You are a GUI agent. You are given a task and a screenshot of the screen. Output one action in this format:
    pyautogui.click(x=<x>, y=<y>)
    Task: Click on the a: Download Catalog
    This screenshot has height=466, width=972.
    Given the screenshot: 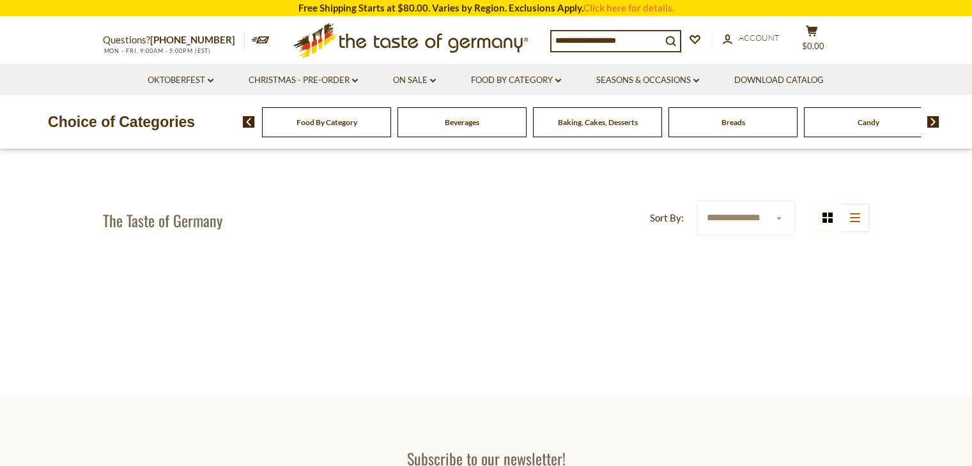 What is the action you would take?
    pyautogui.click(x=779, y=81)
    